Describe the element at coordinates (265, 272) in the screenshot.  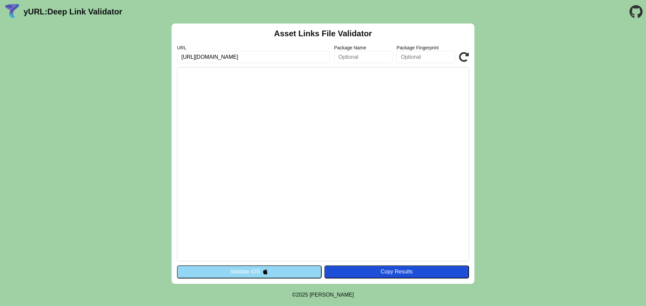
I see `img: appleIcon.svg` at that location.